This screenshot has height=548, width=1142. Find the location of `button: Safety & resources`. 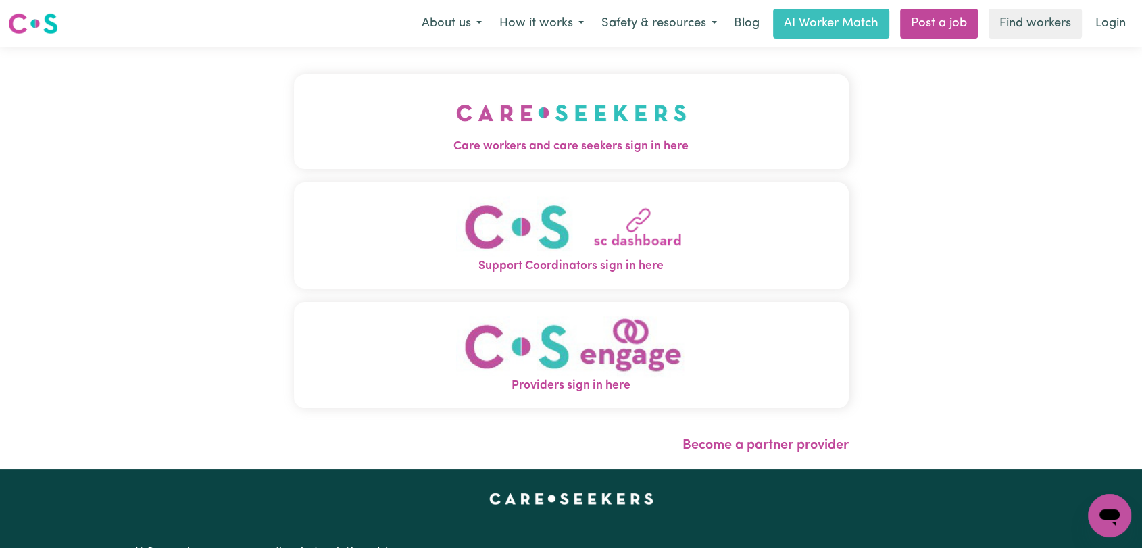

button: Safety & resources is located at coordinates (659, 24).